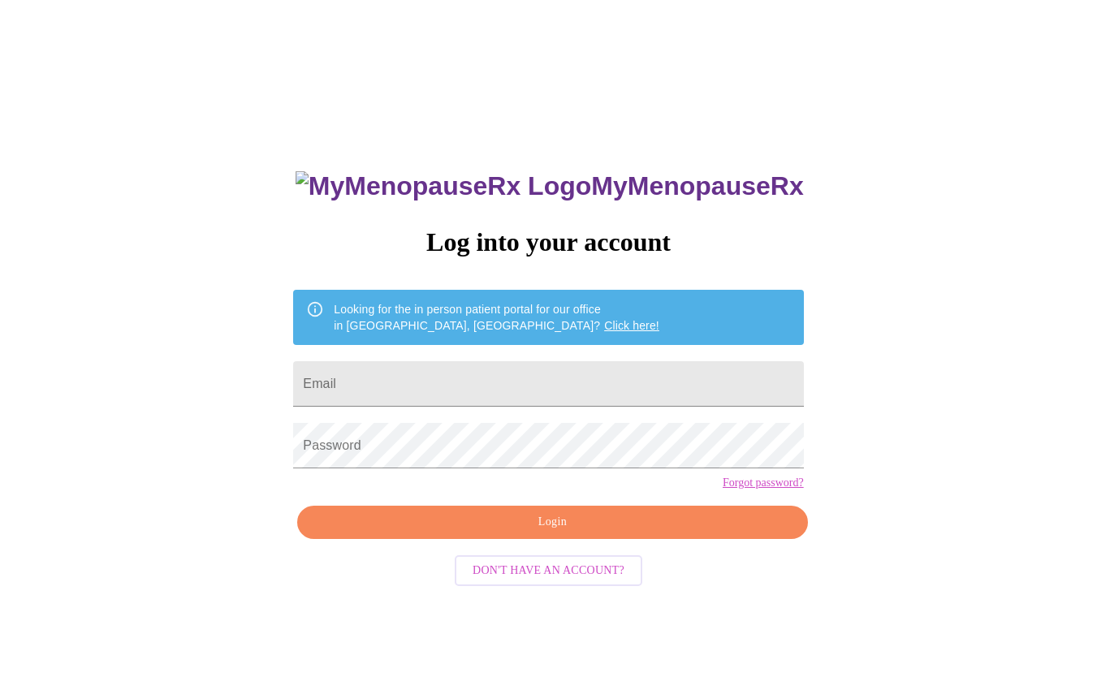  Describe the element at coordinates (548, 571) in the screenshot. I see `button: Don't have an account?` at that location.